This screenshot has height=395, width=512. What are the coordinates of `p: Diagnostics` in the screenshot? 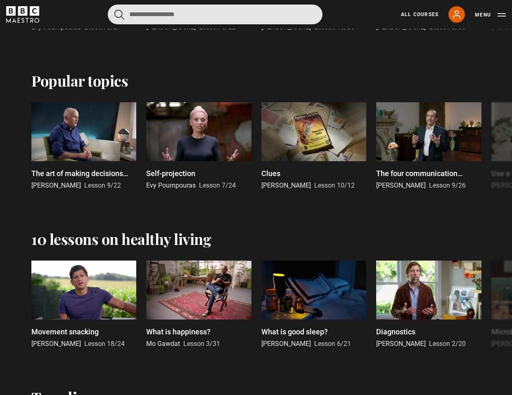 It's located at (395, 332).